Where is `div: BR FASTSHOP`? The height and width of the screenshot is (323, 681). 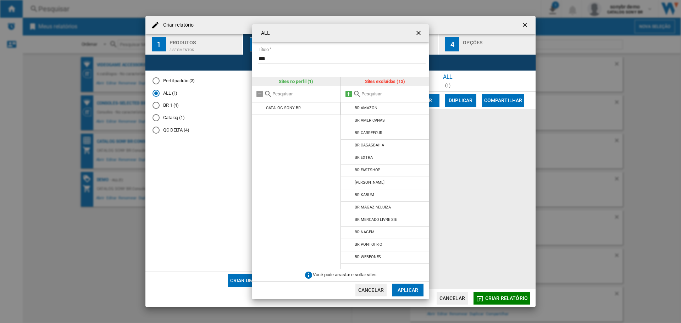 div: BR FASTSHOP is located at coordinates (367, 170).